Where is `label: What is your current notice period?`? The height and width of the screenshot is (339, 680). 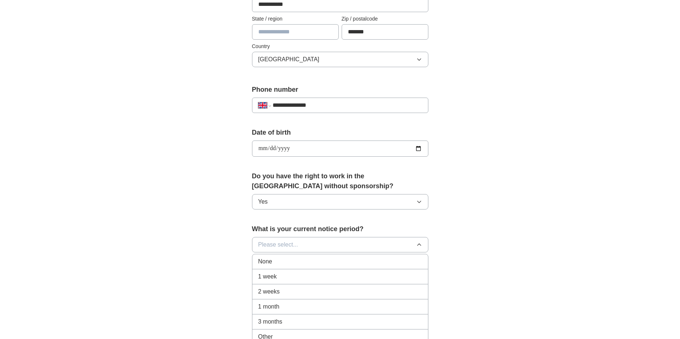
label: What is your current notice period? is located at coordinates (340, 229).